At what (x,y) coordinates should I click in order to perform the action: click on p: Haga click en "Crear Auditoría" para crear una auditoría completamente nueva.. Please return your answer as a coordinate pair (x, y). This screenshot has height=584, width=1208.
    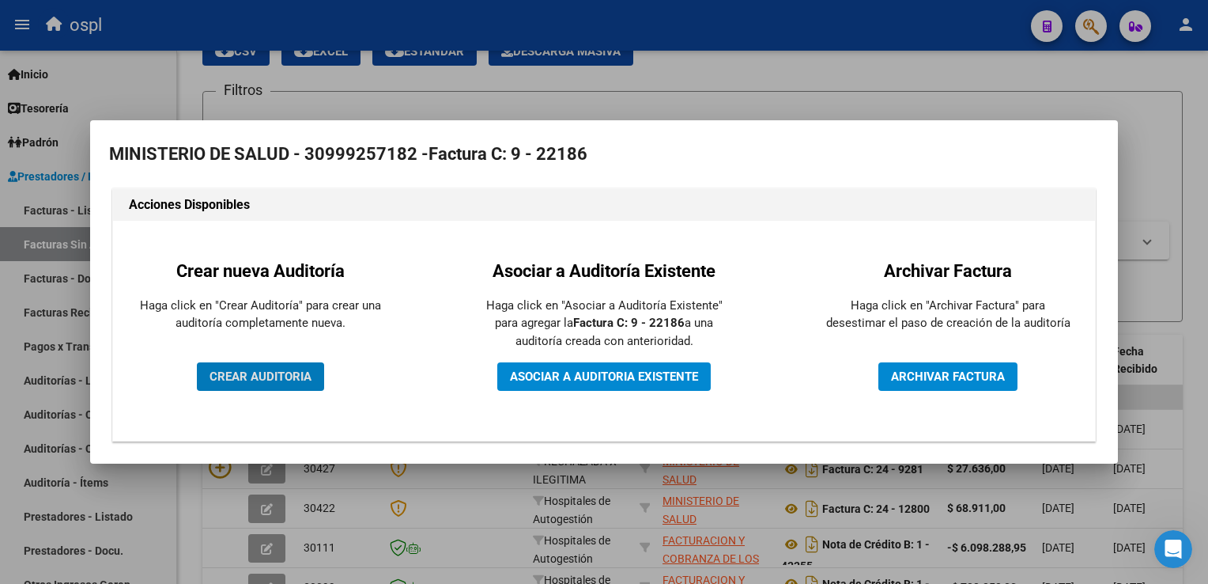
    Looking at the image, I should click on (260, 314).